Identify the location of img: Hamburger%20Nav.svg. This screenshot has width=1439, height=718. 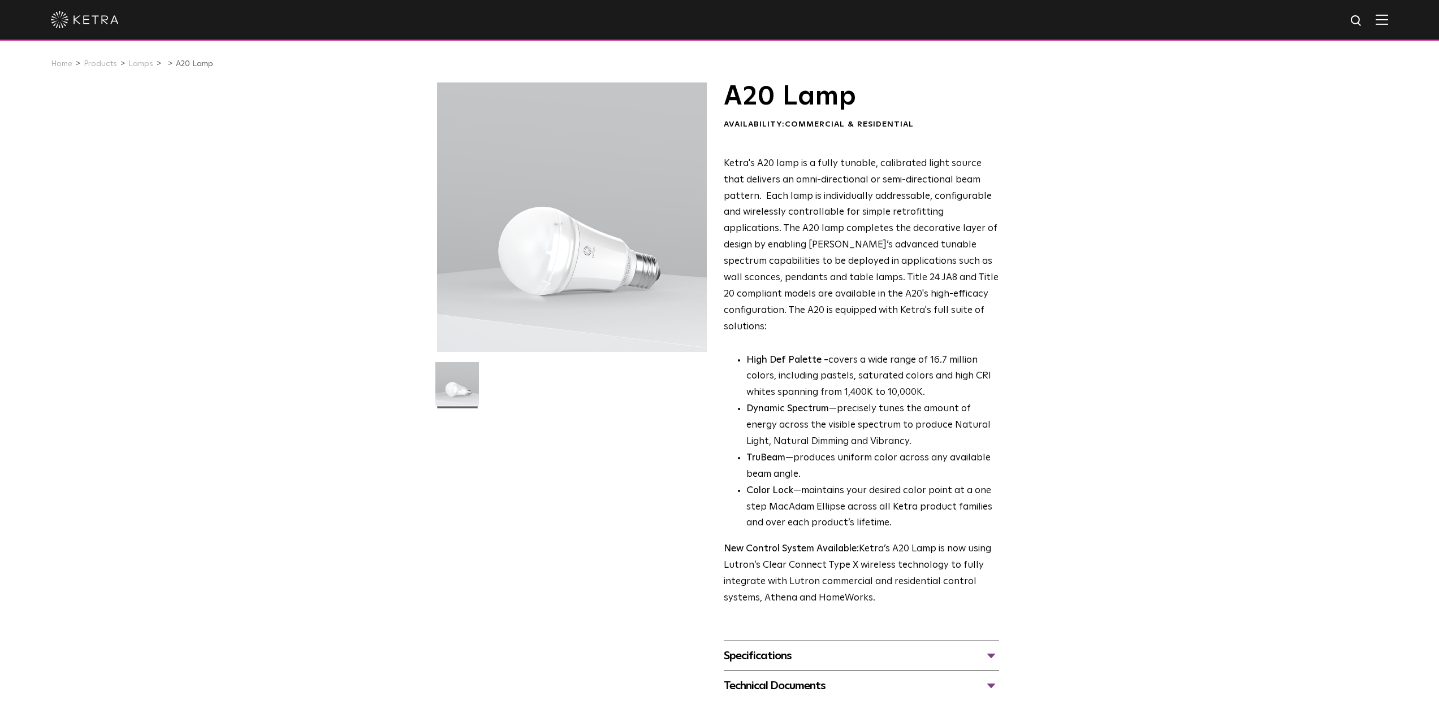
(1382, 19).